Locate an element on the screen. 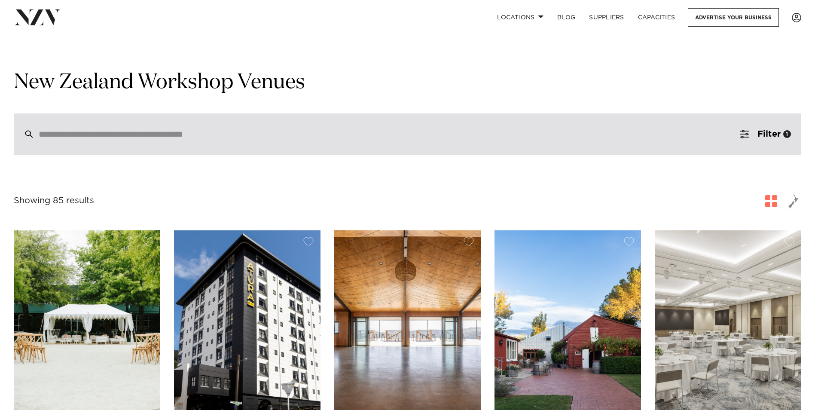  h1: New Zealand Workshop Venues is located at coordinates (407, 82).